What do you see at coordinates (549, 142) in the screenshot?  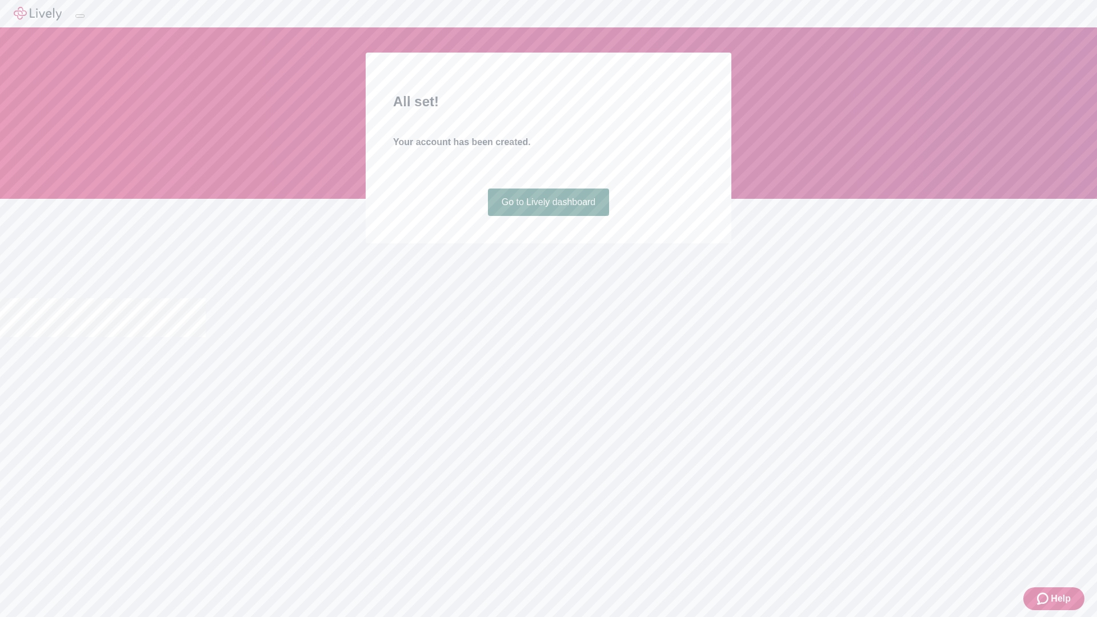 I see `h4: Your account has been created.` at bounding box center [549, 142].